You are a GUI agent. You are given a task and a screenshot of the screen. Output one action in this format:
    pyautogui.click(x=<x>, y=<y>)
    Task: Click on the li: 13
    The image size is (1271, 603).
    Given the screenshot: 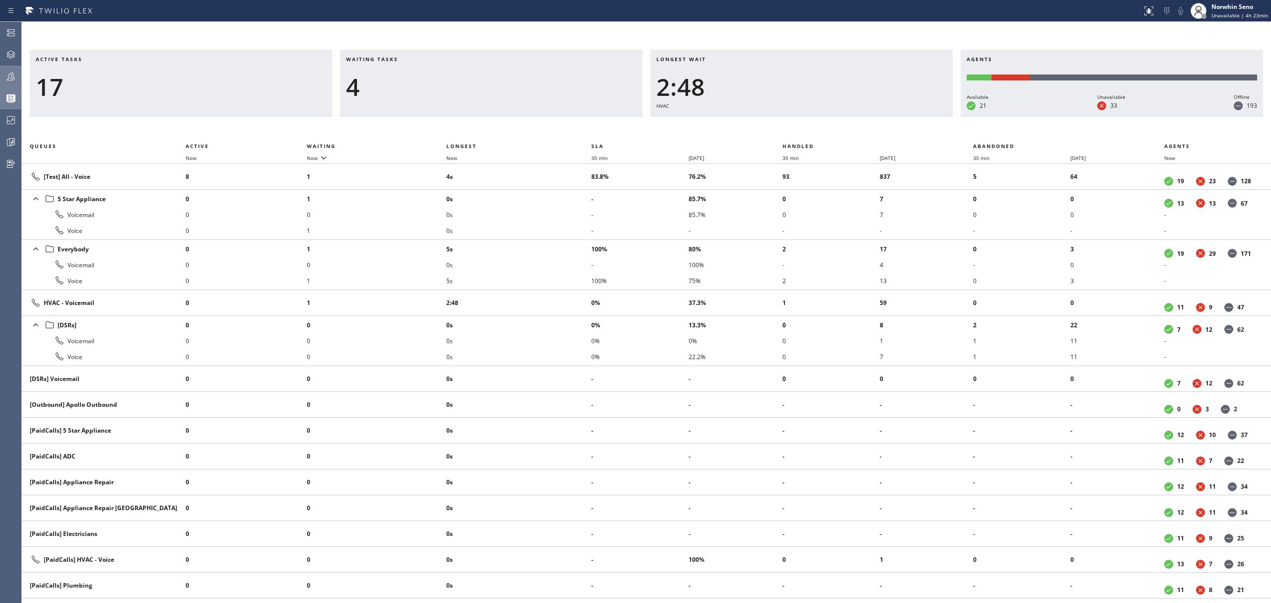 What is the action you would take?
    pyautogui.click(x=927, y=281)
    